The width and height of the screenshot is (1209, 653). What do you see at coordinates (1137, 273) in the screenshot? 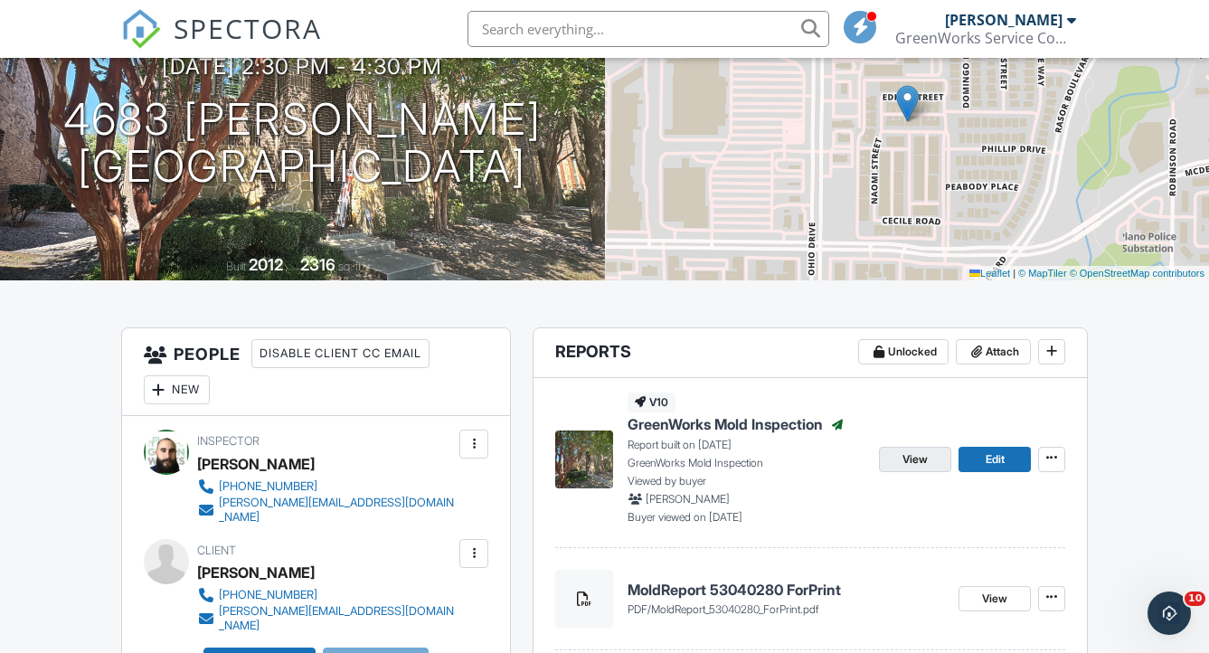
I see `a: © OpenStreetMap contributors` at bounding box center [1137, 273].